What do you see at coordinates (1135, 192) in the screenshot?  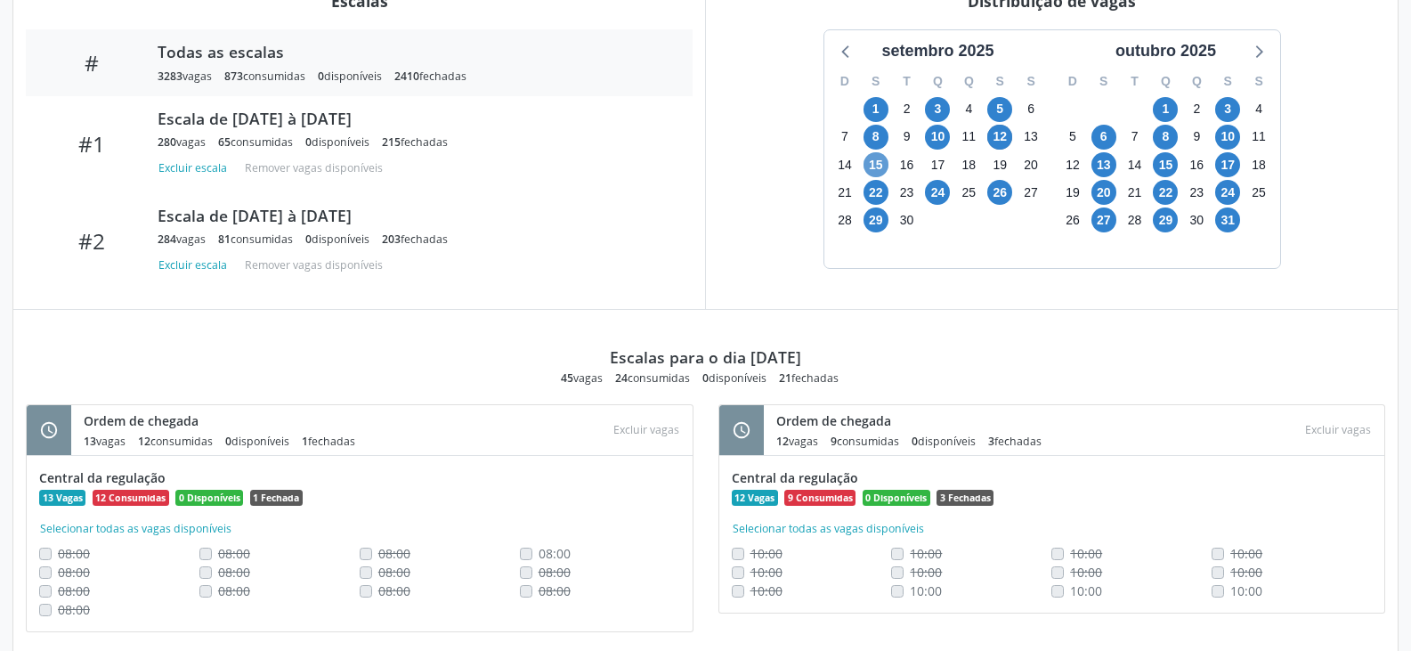 I see `span: terça-feira, 21 de outubro de 2025` at bounding box center [1135, 192].